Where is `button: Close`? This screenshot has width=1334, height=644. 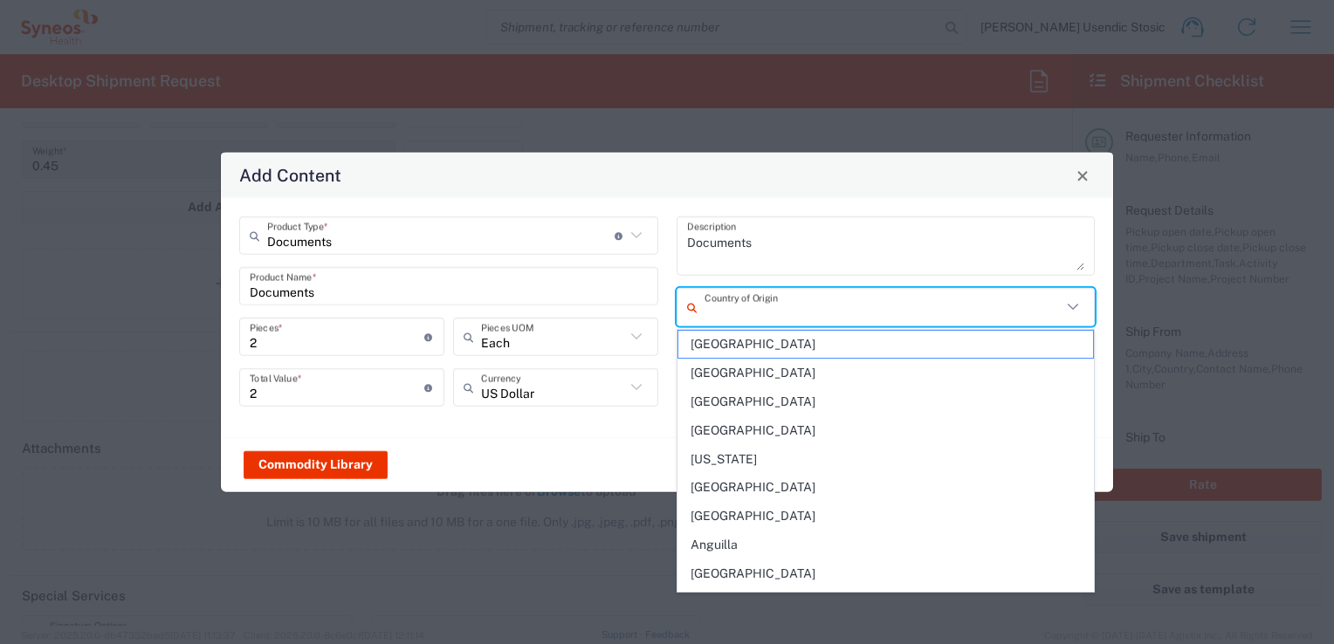
button: Close is located at coordinates (1083, 176).